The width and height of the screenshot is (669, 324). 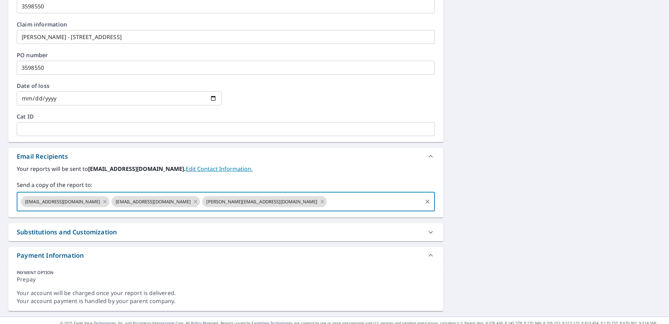 I want to click on label: Your reports will be sent to, so click(x=226, y=169).